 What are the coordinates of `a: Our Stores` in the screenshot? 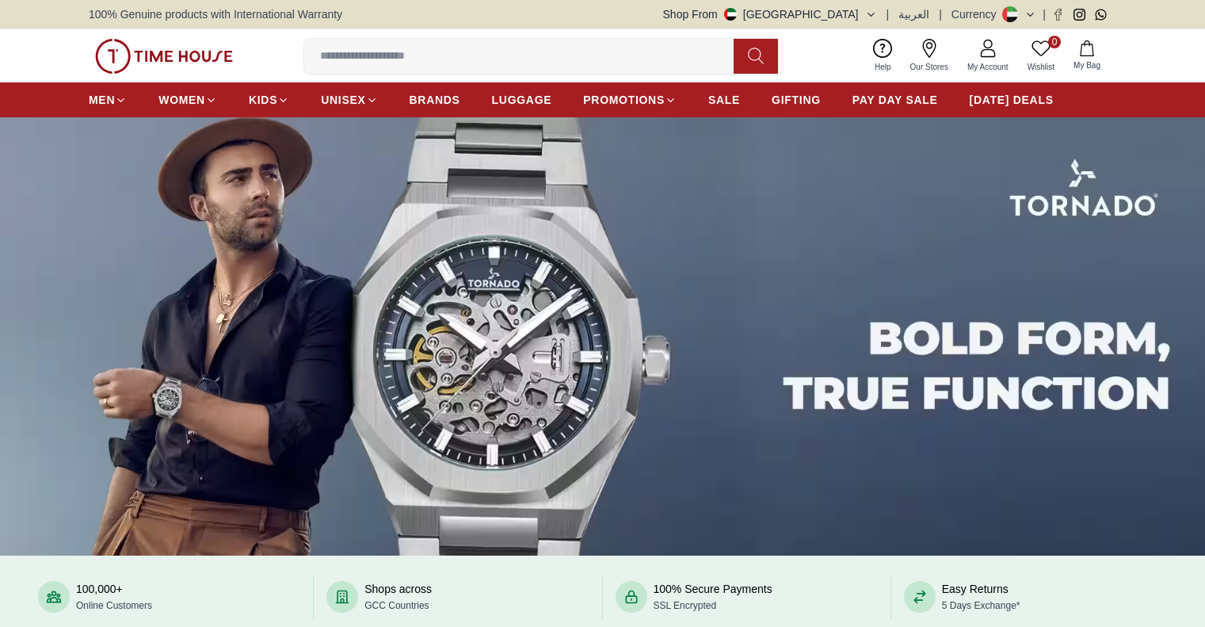 It's located at (929, 55).